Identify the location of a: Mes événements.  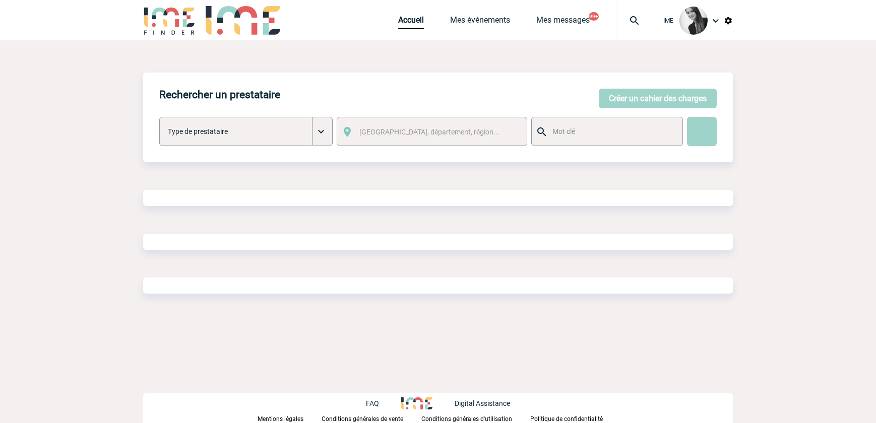
(480, 22).